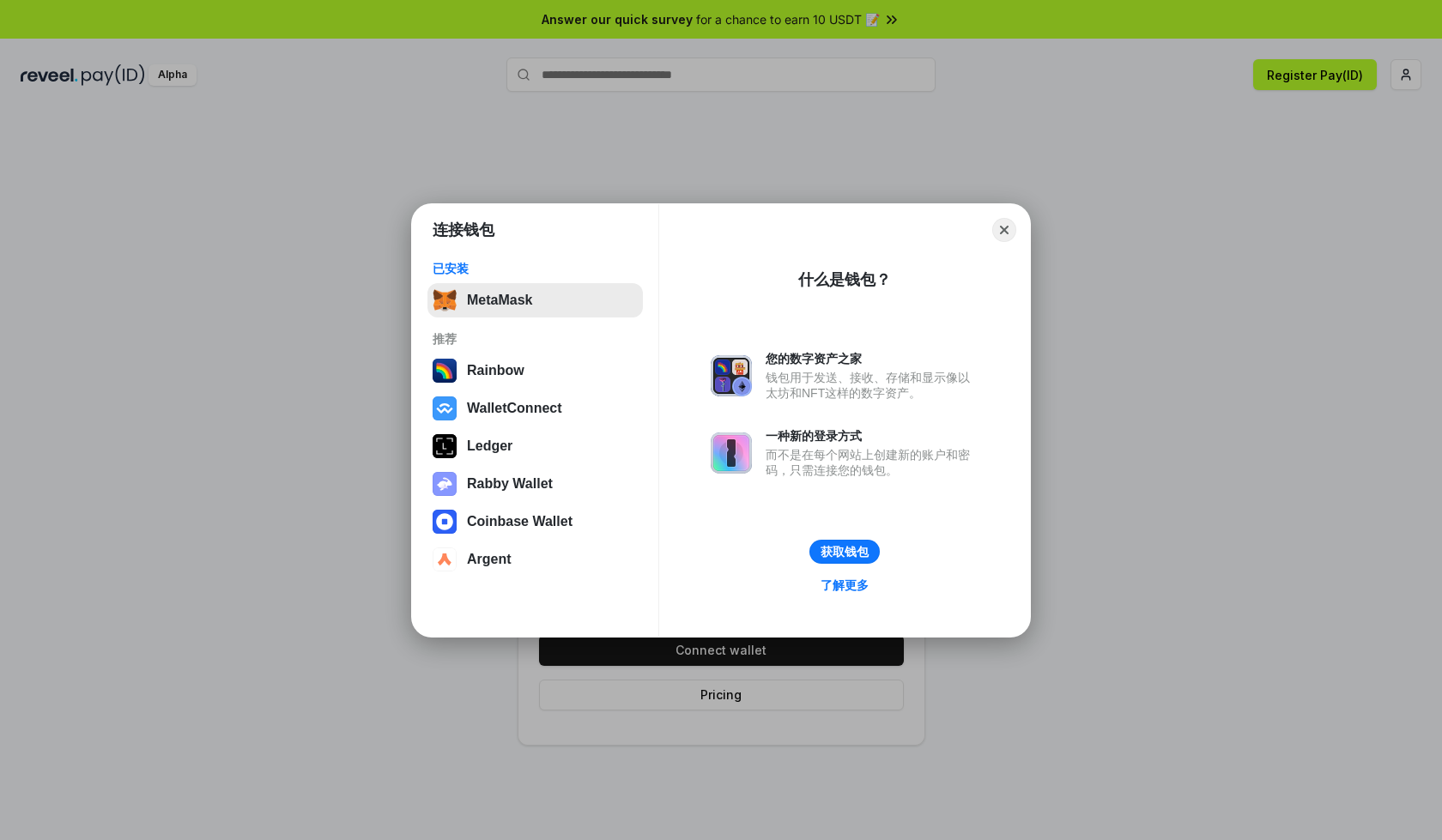 The width and height of the screenshot is (1442, 840). Describe the element at coordinates (500, 300) in the screenshot. I see `div: MetaMask` at that location.